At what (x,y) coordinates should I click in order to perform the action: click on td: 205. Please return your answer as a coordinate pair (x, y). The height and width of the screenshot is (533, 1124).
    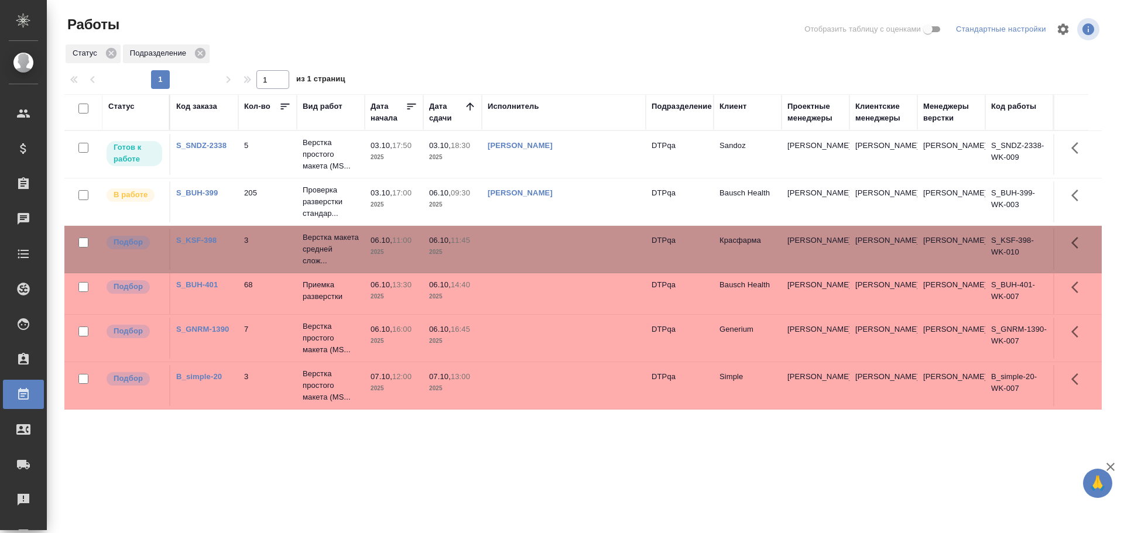
    Looking at the image, I should click on (268, 202).